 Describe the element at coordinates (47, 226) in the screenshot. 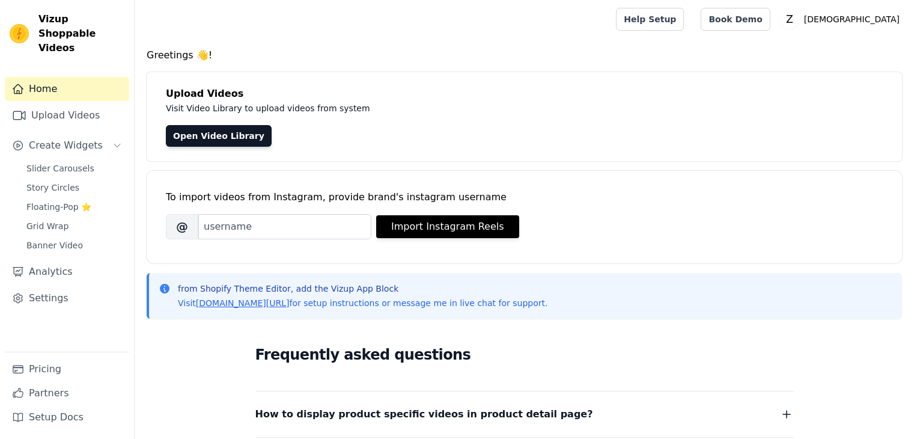

I see `span: Grid Wrap` at that location.